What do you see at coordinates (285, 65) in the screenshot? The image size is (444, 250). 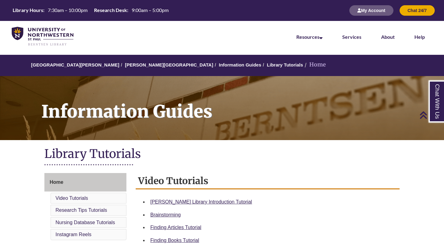 I see `a: Library Tutorials` at bounding box center [285, 65].